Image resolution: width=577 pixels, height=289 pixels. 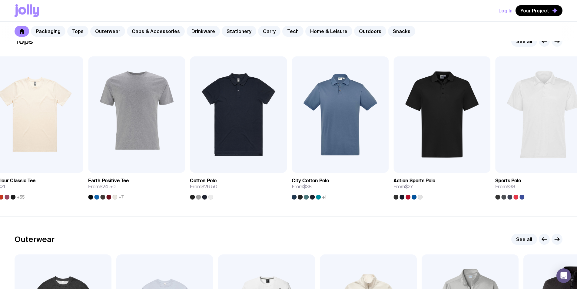 I want to click on h3: Sports Polo, so click(x=508, y=180).